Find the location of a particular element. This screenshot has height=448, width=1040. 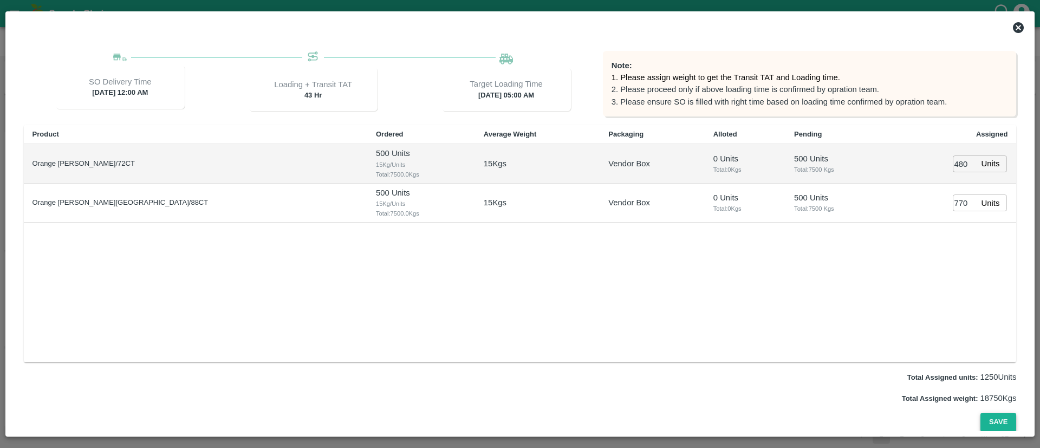

b: Ordered is located at coordinates (389, 134).